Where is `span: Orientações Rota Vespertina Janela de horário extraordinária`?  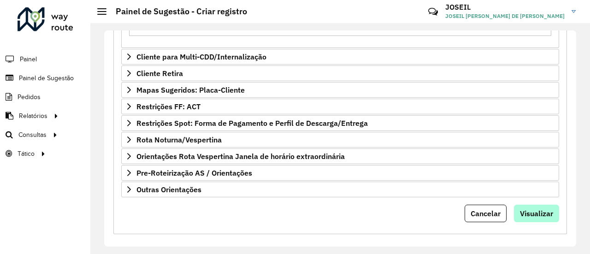
span: Orientações Rota Vespertina Janela de horário extraordinária is located at coordinates (240, 156).